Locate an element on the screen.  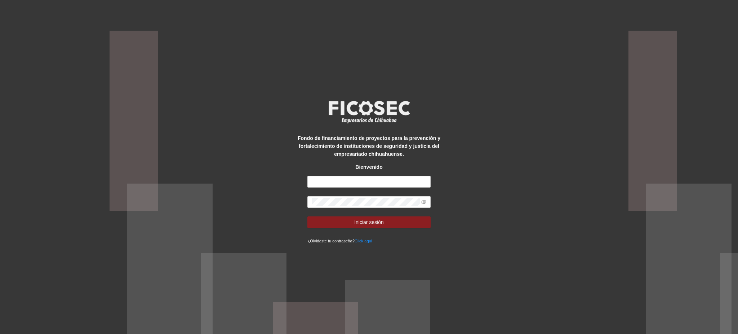
img: logo is located at coordinates (369, 112).